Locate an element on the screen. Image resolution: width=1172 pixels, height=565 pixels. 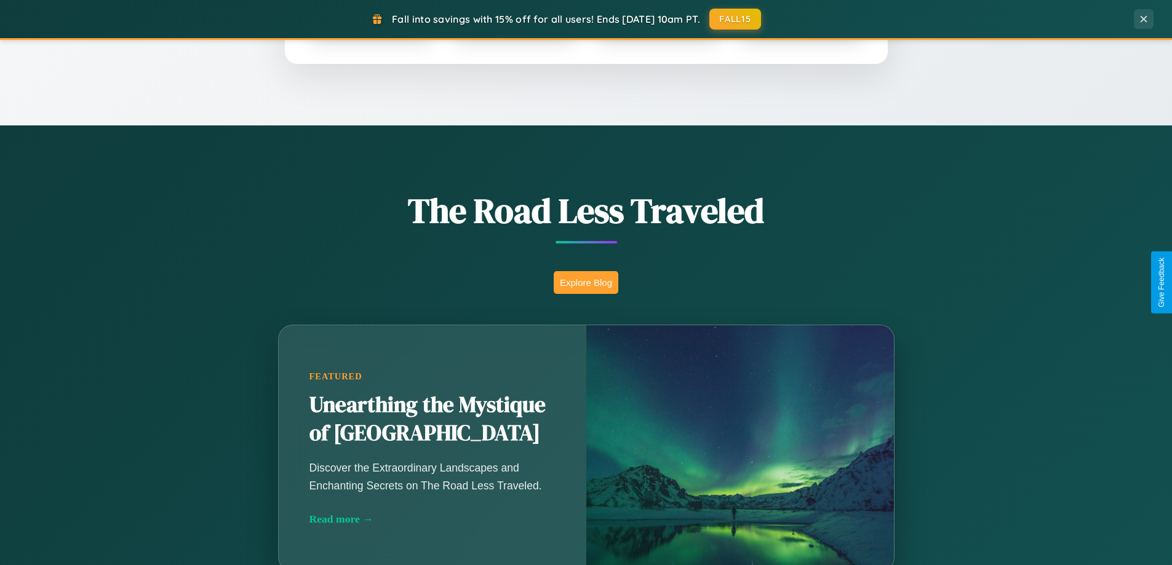
button: Explore Blog is located at coordinates (586, 282).